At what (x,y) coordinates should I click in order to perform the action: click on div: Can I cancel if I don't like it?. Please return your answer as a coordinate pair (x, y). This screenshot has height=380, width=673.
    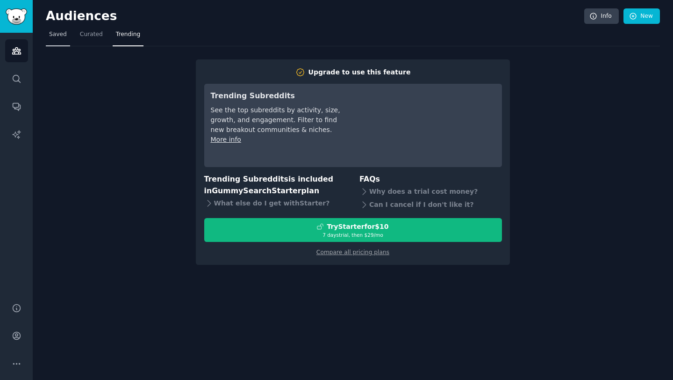
    Looking at the image, I should click on (431, 205).